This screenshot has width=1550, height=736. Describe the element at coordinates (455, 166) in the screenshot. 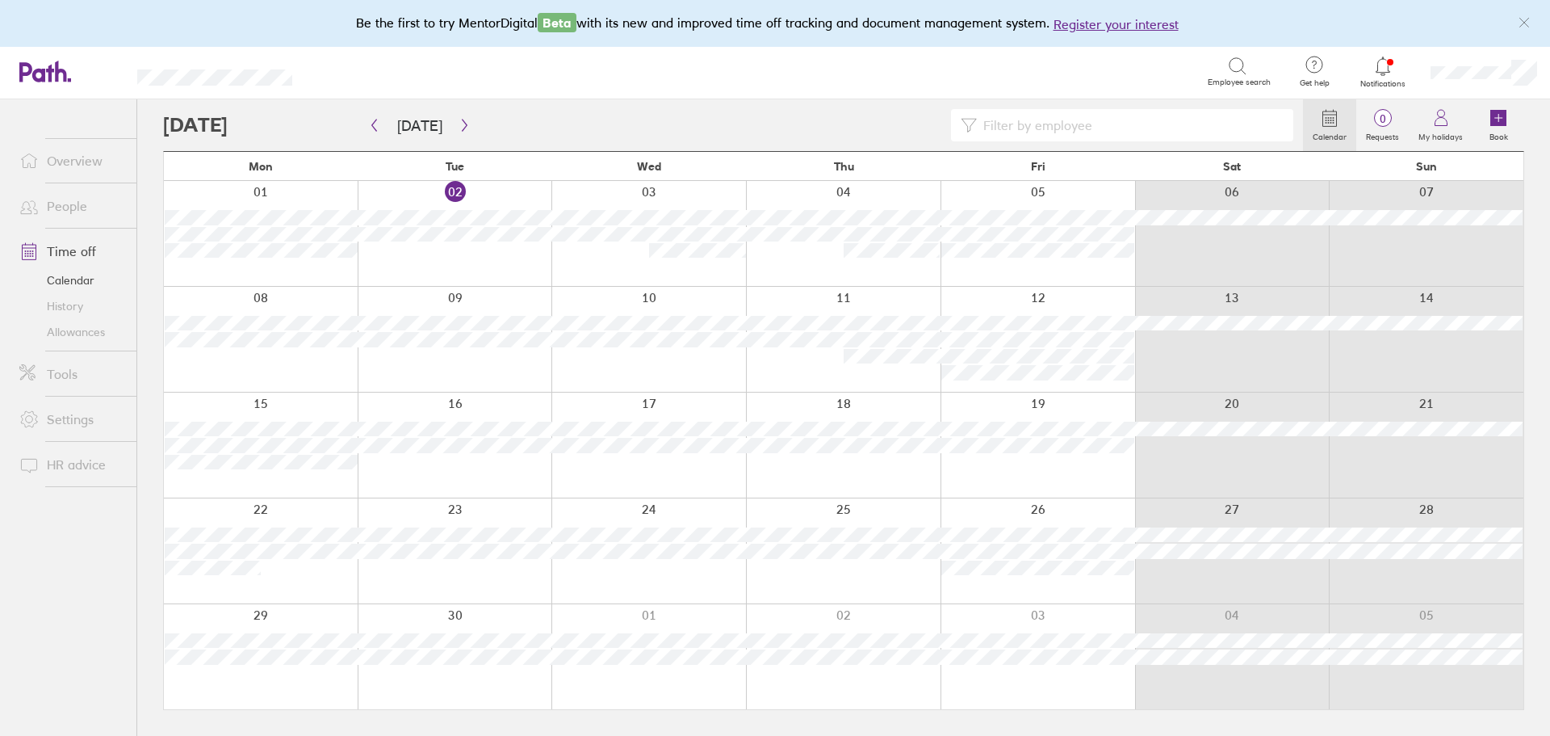

I see `span: Tue` at that location.